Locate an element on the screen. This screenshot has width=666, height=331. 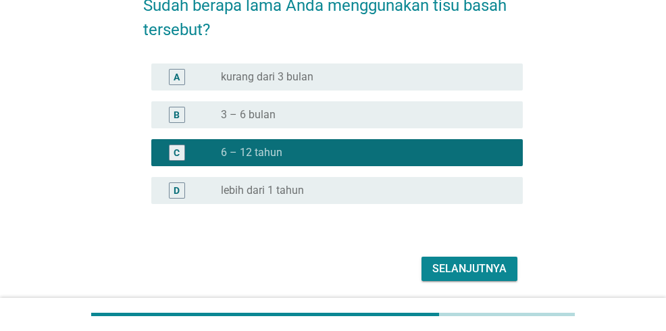
label: lebih dari 1 tahun is located at coordinates (262, 191).